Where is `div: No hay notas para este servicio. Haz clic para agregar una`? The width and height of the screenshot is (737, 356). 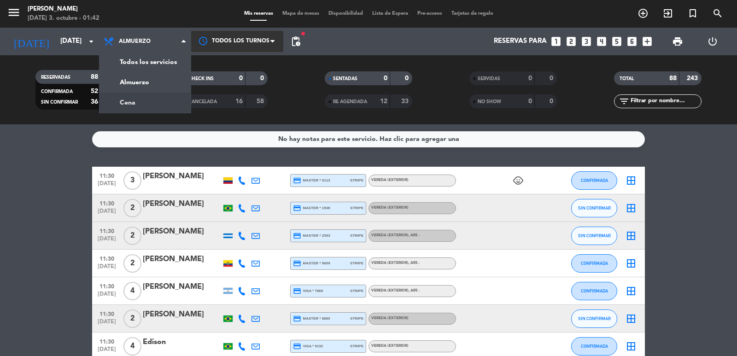
div: No hay notas para este servicio. Haz clic para agregar una is located at coordinates (369, 139).